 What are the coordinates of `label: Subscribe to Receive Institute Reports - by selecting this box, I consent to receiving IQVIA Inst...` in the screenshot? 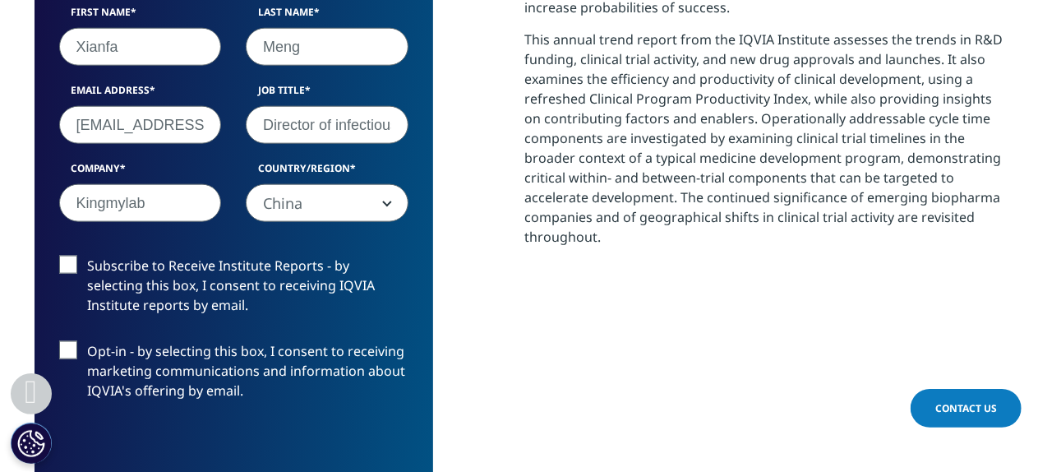 It's located at (233, 289).